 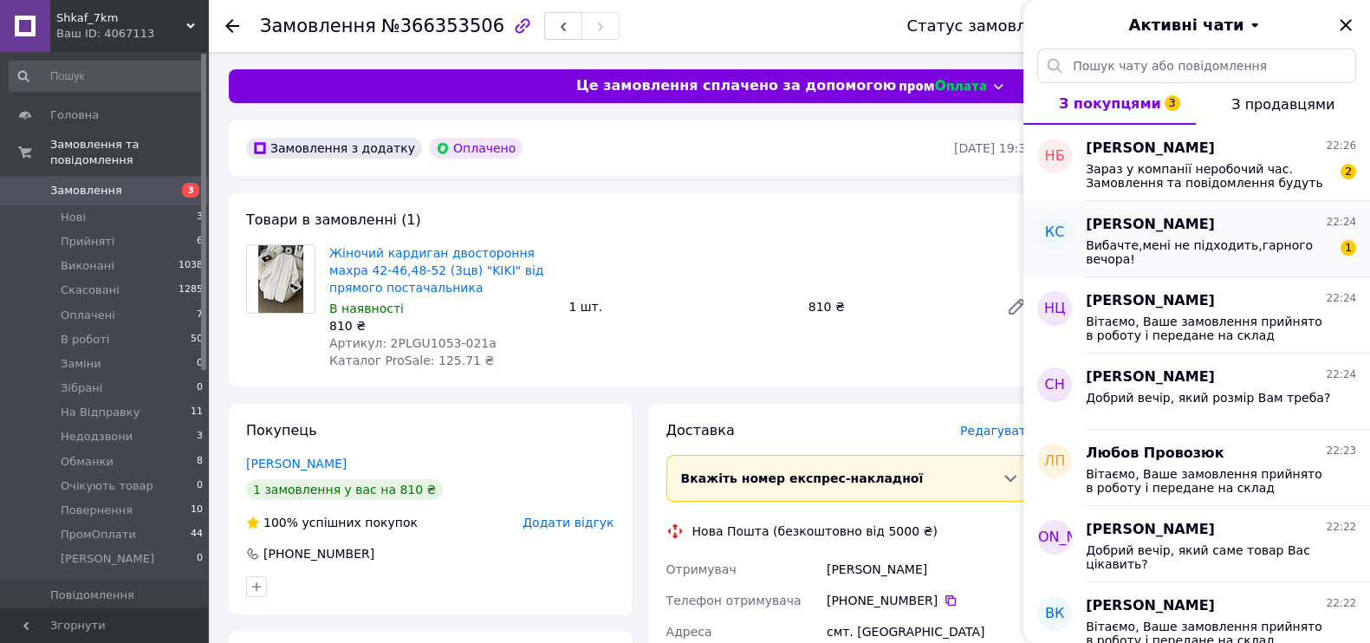 What do you see at coordinates (199, 242) in the screenshot?
I see `span: 6` at bounding box center [199, 242].